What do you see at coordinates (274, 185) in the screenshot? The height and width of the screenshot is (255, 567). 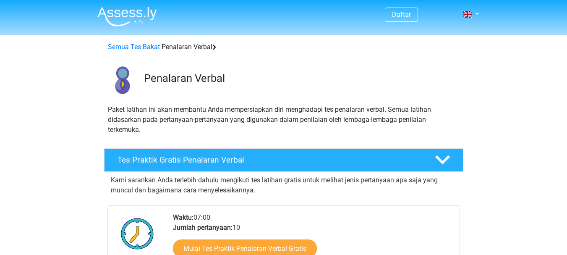 I see `font: Kami sarankan Anda terlebih dahulu mengikuti tes latihan gratis untuk melihat jenis pertanyaan ap...` at bounding box center [274, 185].